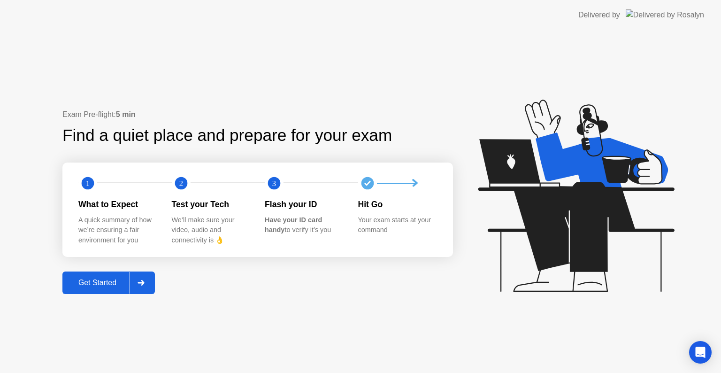 This screenshot has width=721, height=373. What do you see at coordinates (274, 183) in the screenshot?
I see `text: 3` at bounding box center [274, 183].